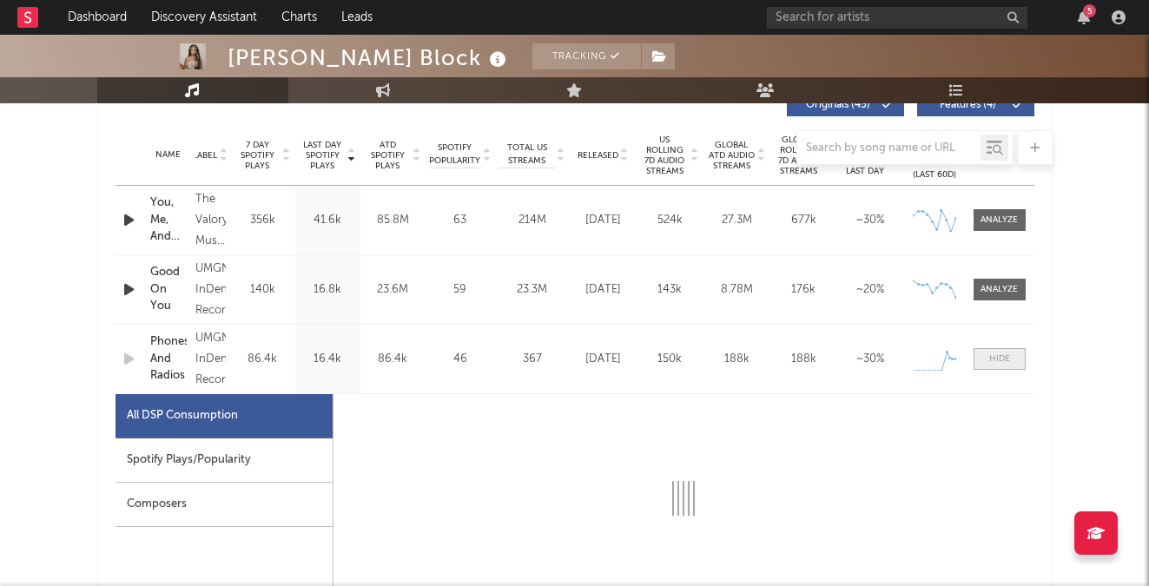  Describe the element at coordinates (393, 221) in the screenshot. I see `div: 85.8M` at that location.